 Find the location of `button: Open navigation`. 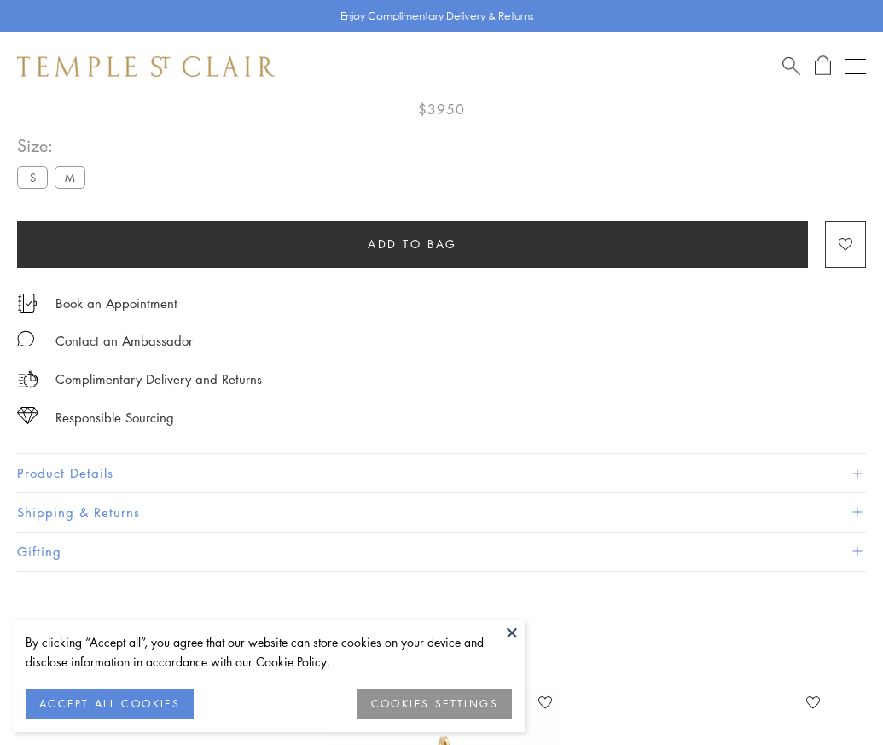

button: Open navigation is located at coordinates (856, 67).